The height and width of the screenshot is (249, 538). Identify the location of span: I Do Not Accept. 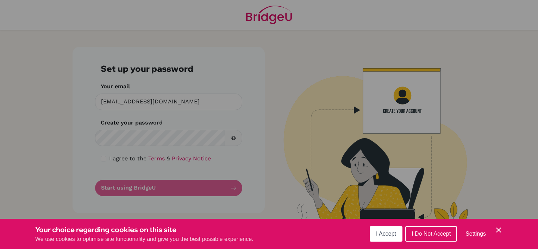
(431, 234).